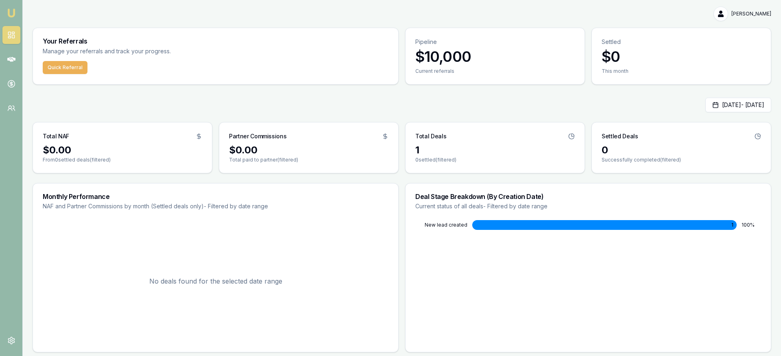  Describe the element at coordinates (215, 41) in the screenshot. I see `h3: Your Referrals` at that location.